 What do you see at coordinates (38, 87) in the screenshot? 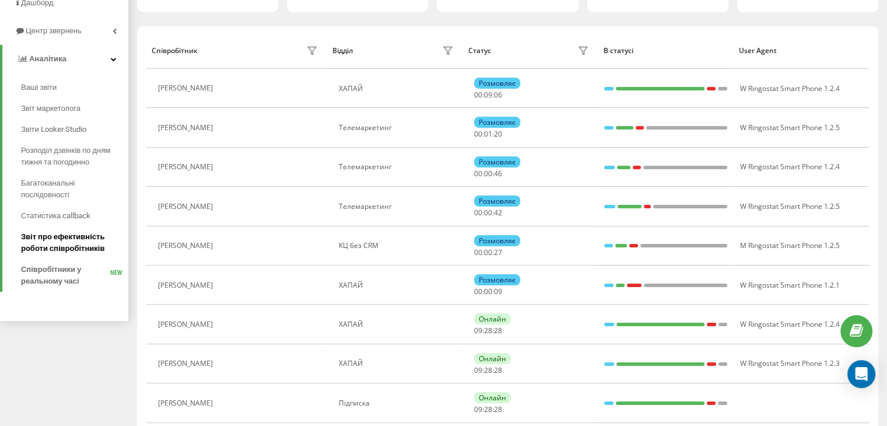
I see `span: Ваші звіти` at bounding box center [38, 87].